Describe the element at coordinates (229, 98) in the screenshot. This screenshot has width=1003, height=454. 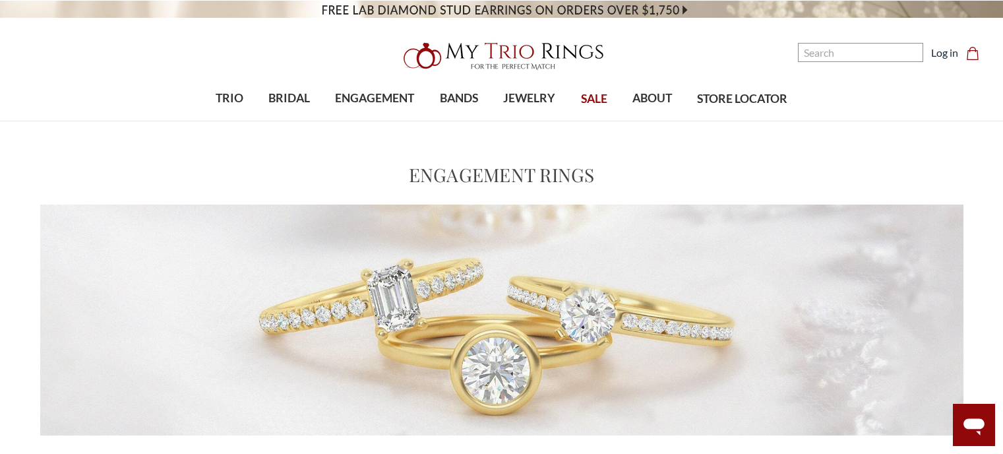
I see `span: TRIO` at that location.